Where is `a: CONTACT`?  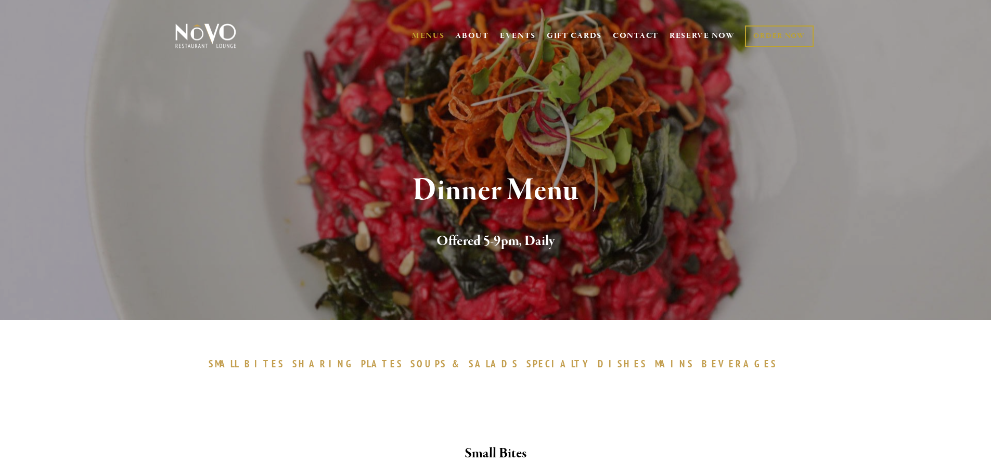
a: CONTACT is located at coordinates (636, 36).